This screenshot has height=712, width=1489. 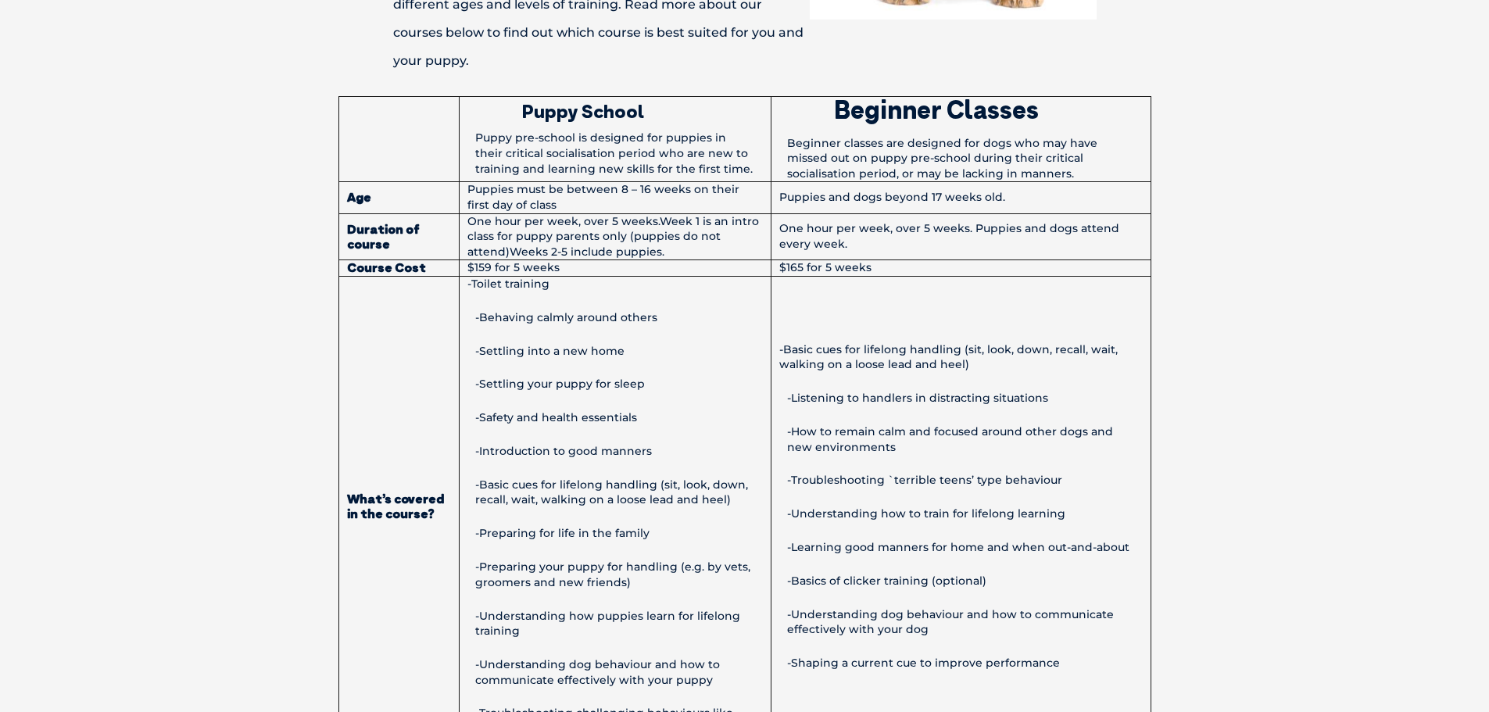 What do you see at coordinates (615, 452) in the screenshot?
I see `p: -Introduction to good manners` at bounding box center [615, 452].